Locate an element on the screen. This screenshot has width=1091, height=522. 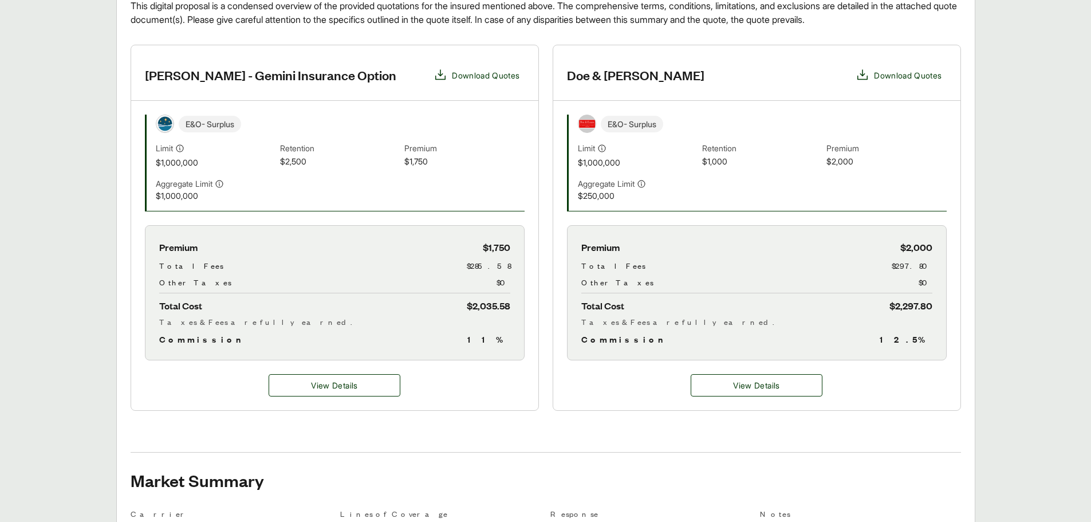
span: $2,500 is located at coordinates (340, 162).